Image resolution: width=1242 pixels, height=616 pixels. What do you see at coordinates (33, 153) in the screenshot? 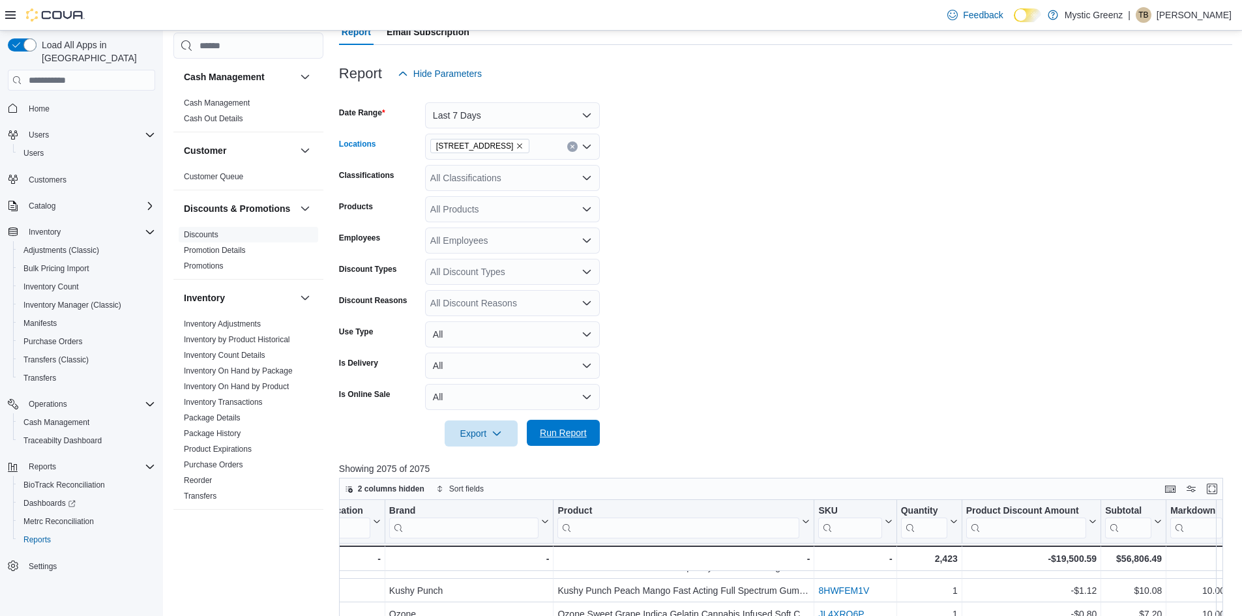
I see `a: Users` at bounding box center [33, 153].